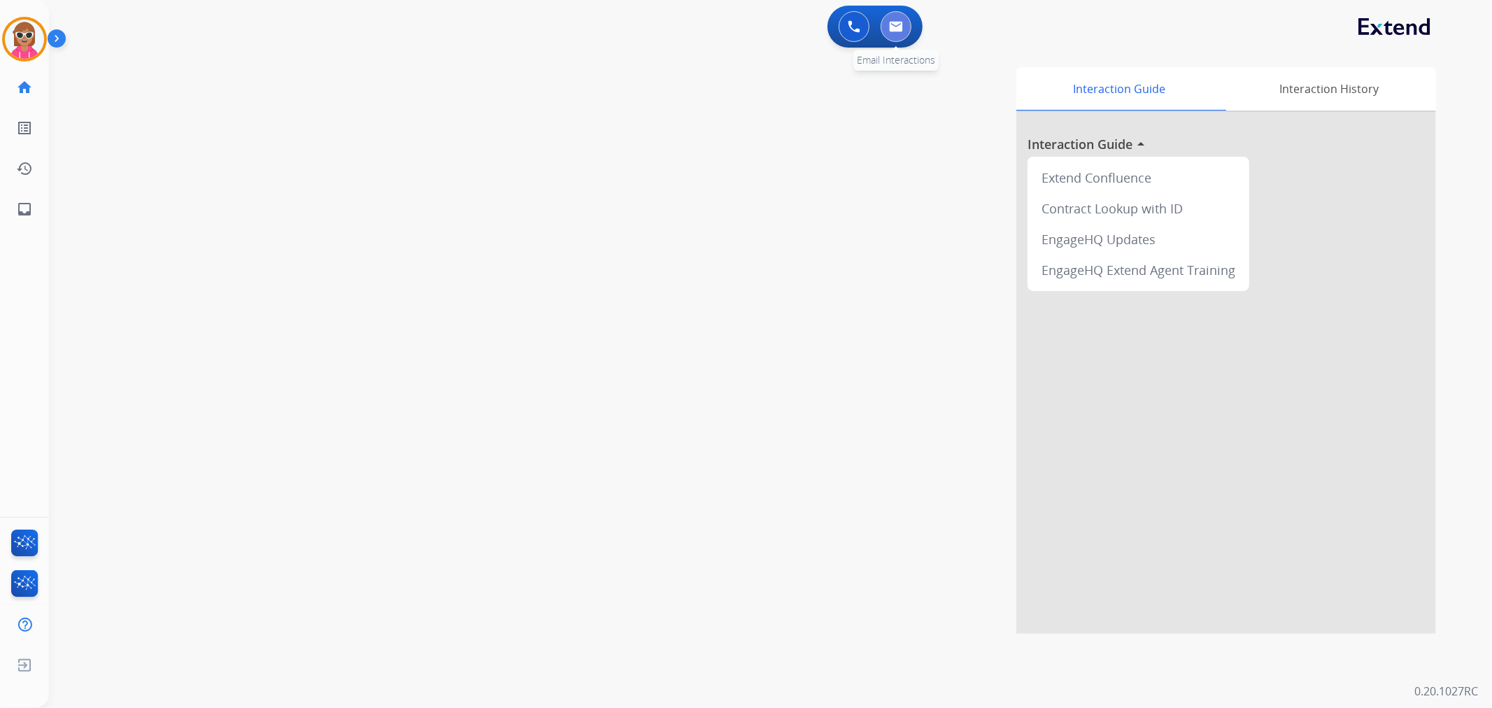 This screenshot has height=708, width=1492. I want to click on span: Email Interactions, so click(896, 59).